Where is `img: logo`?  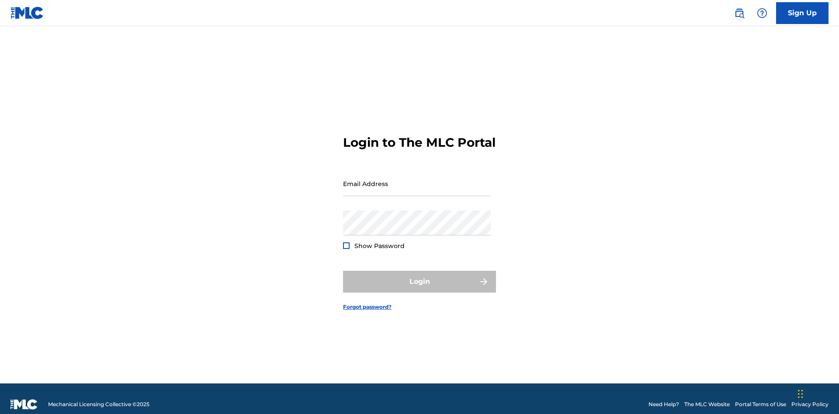
img: logo is located at coordinates (24, 405).